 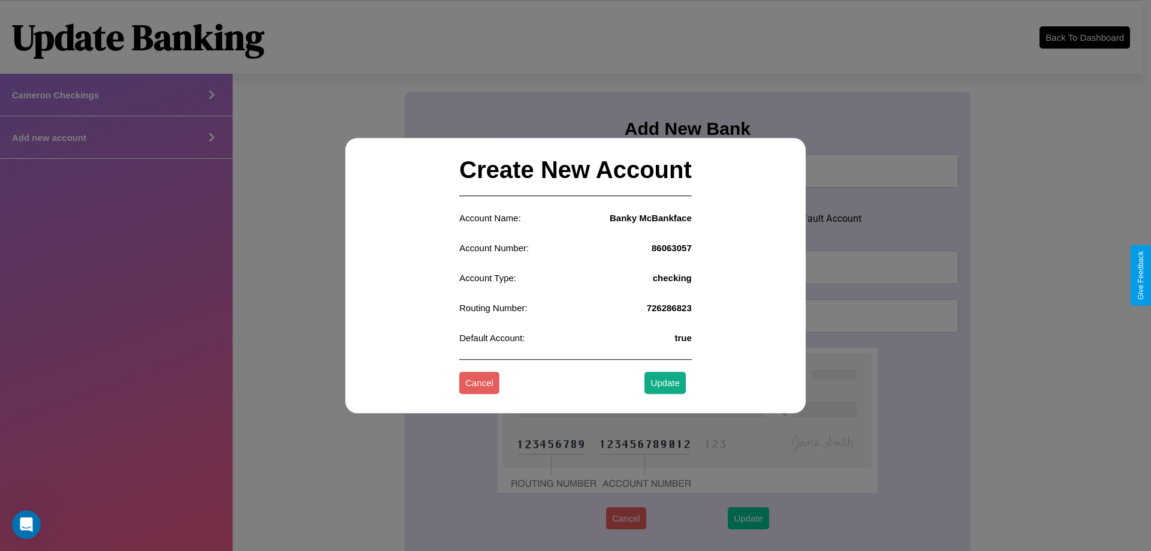 What do you see at coordinates (479, 383) in the screenshot?
I see `button: Cancel` at bounding box center [479, 383].